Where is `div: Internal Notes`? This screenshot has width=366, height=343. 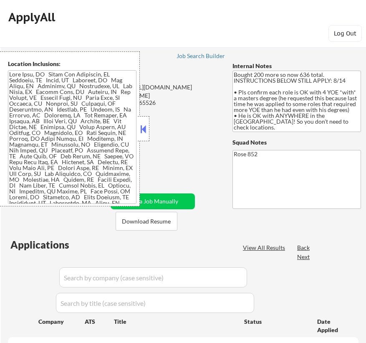 div: Internal Notes is located at coordinates (297, 66).